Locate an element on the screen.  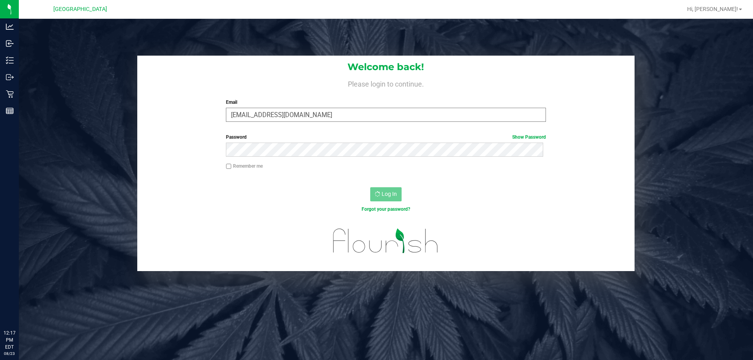
h4: Please login to continue. is located at coordinates (386, 83).